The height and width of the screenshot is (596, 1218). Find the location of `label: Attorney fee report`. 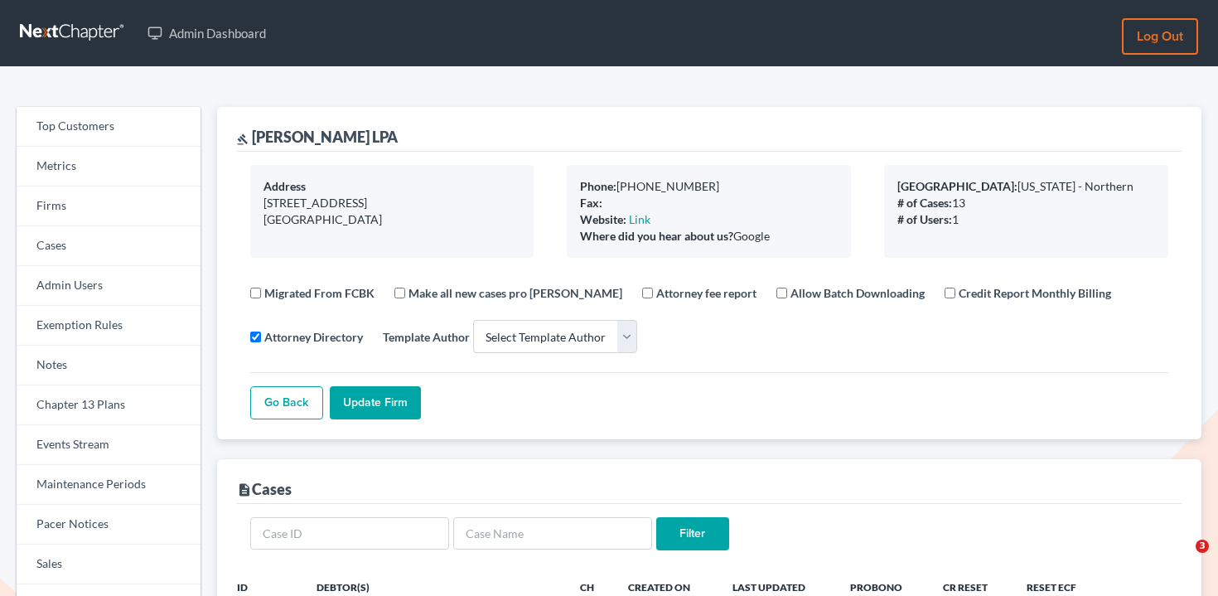

label: Attorney fee report is located at coordinates (706, 293).